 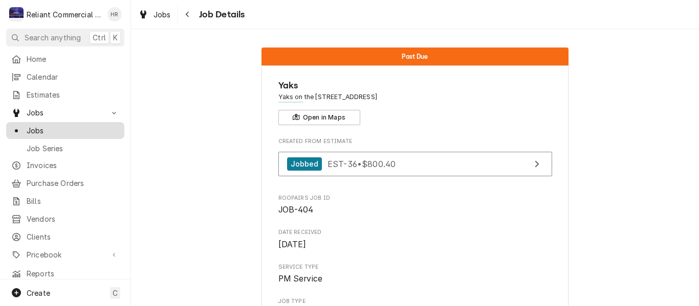 I want to click on a: Home, so click(x=65, y=59).